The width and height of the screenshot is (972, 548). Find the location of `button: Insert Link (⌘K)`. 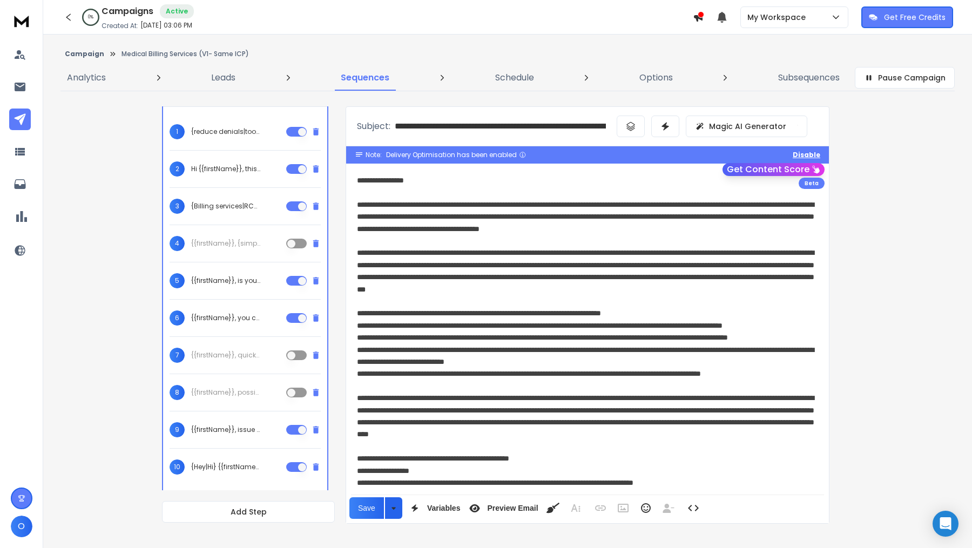

button: Insert Link (⌘K) is located at coordinates (600, 508).